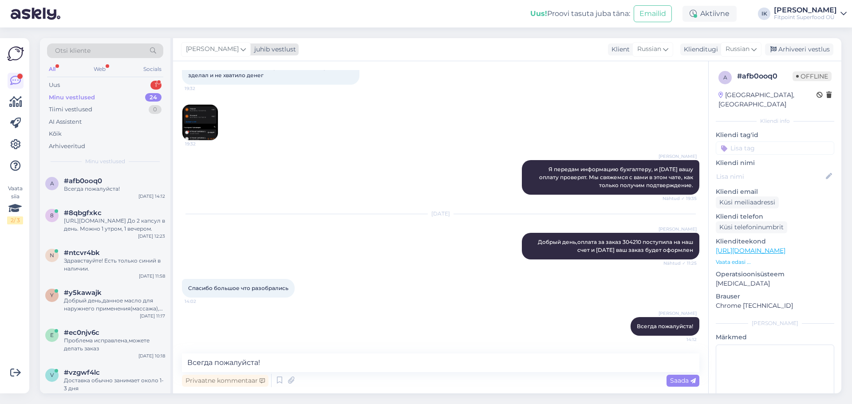  What do you see at coordinates (52, 335) in the screenshot?
I see `span: e` at bounding box center [52, 335].